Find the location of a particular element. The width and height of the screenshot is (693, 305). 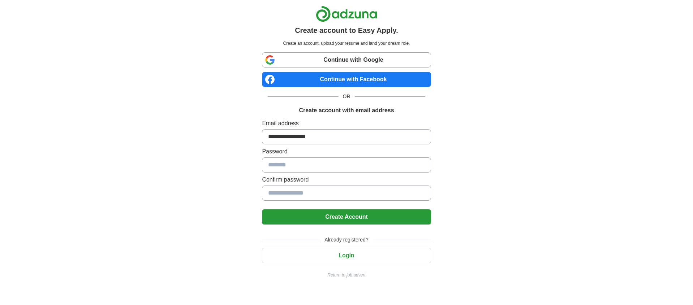

h1: Create account to Easy Apply. is located at coordinates (347, 30).